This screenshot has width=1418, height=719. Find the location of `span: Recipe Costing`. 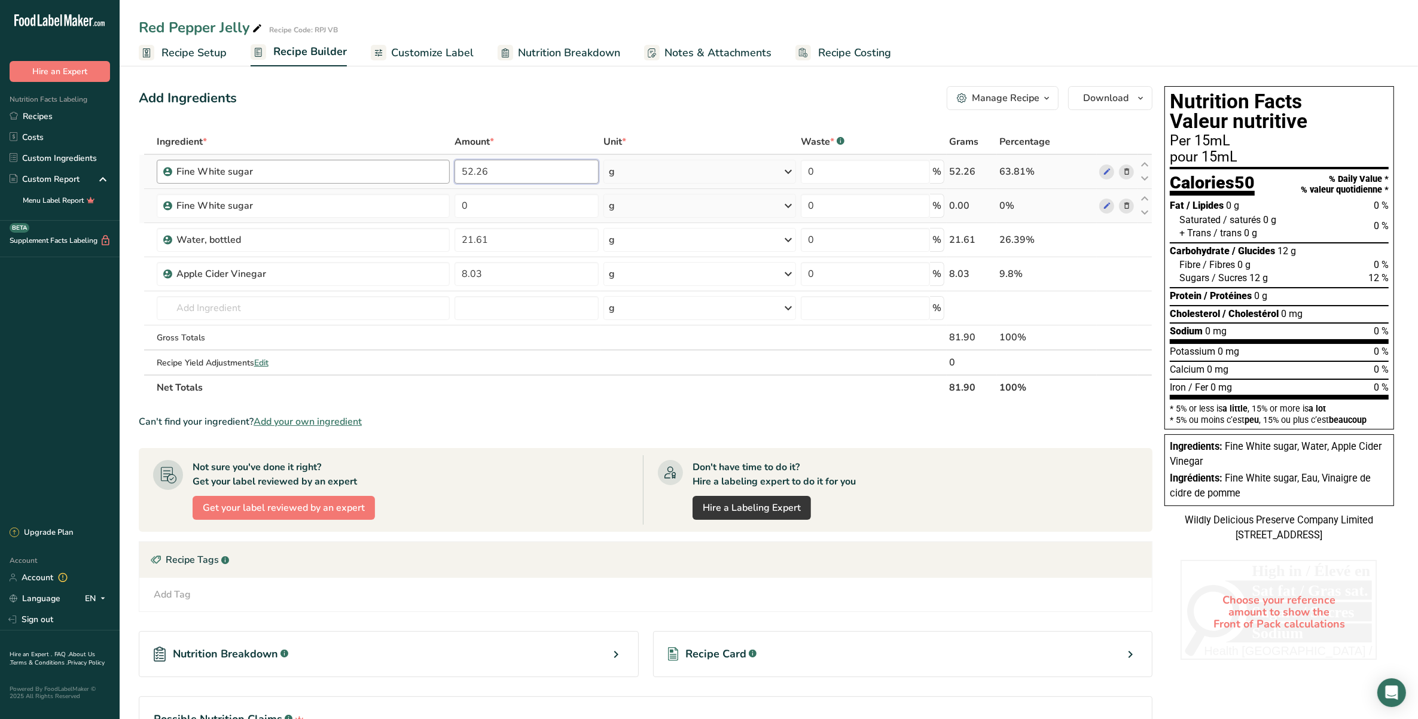

span: Recipe Costing is located at coordinates (855, 53).